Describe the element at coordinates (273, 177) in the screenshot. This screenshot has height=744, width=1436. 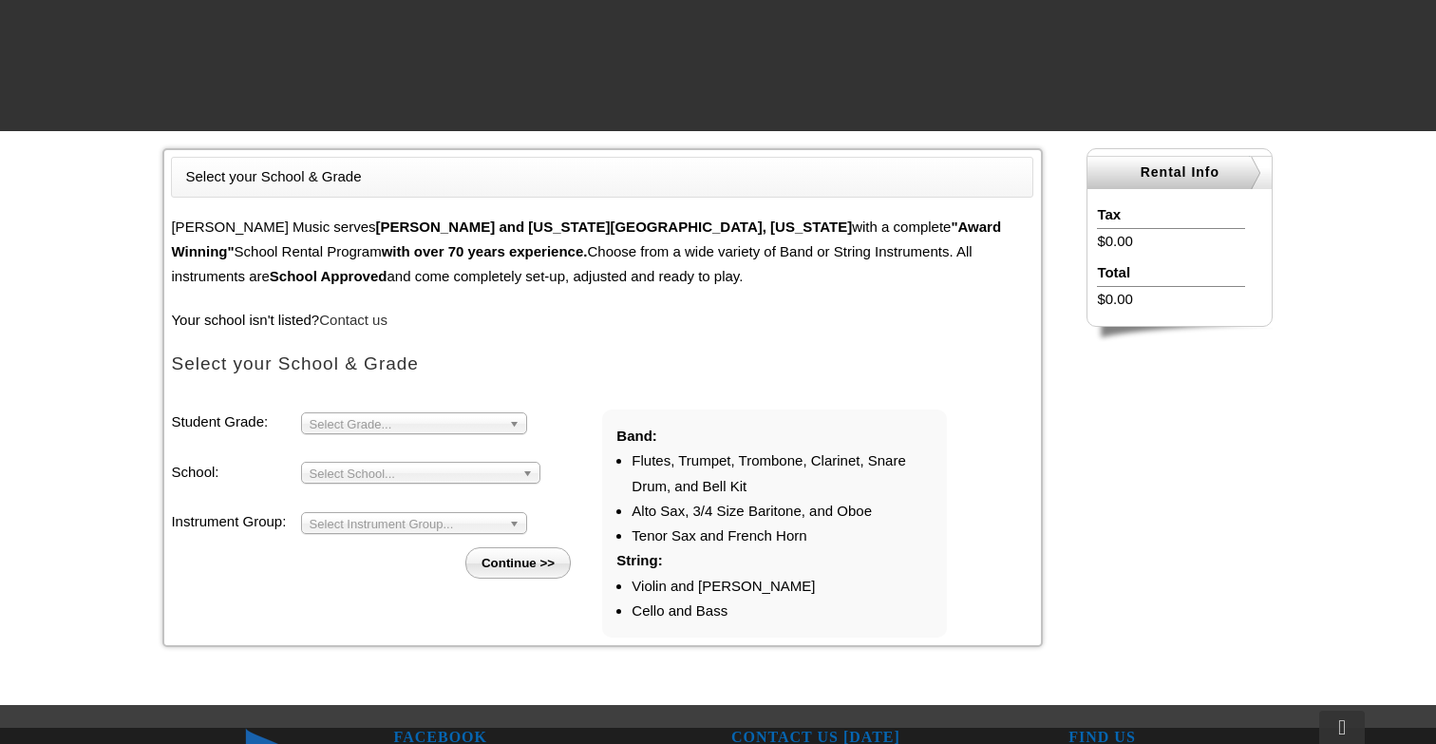
I see `li: Select your School & Grade` at that location.